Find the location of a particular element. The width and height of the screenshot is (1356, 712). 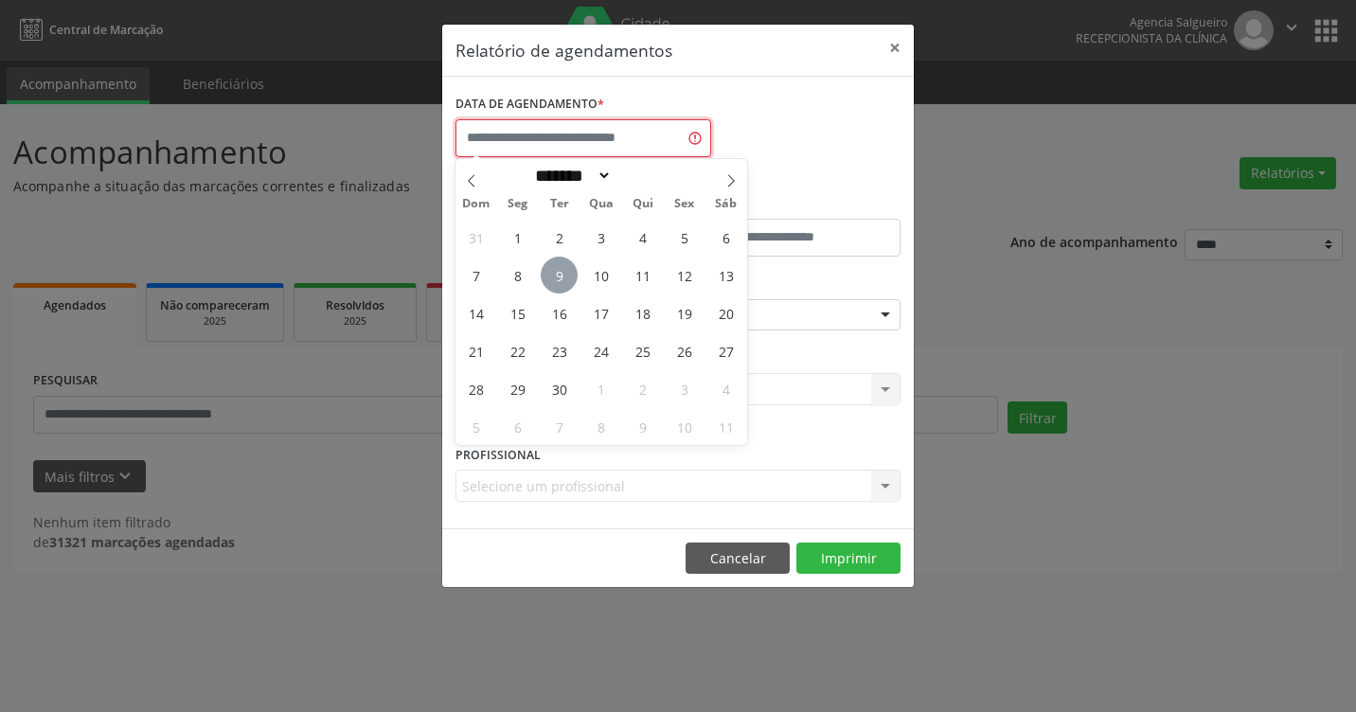

span: Setembro 6, 2025 is located at coordinates (725, 237).